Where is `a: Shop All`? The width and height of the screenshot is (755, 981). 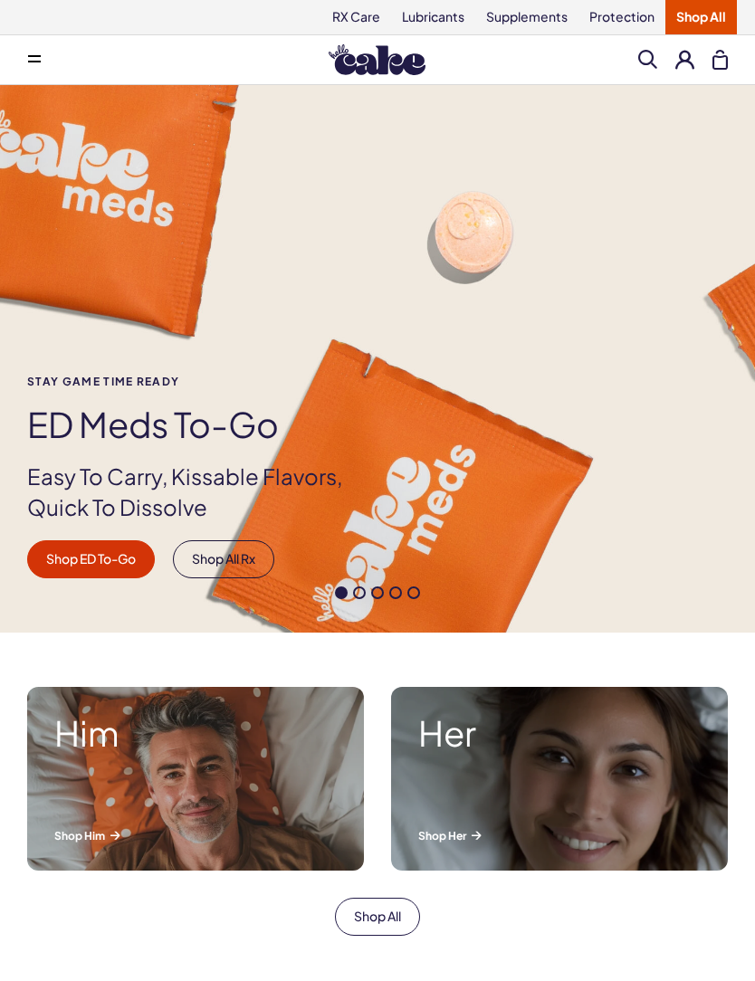
a: Shop All is located at coordinates (378, 917).